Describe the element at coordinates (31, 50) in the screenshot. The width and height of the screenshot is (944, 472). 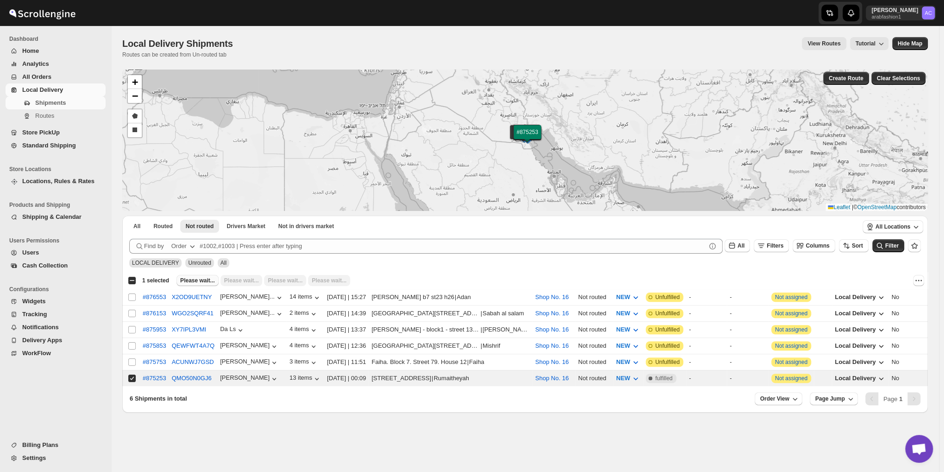
I see `span: Home` at that location.